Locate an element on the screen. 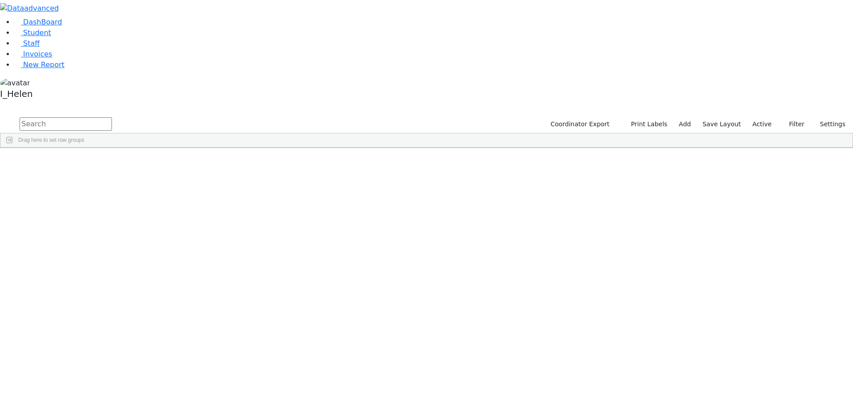  a: Staff is located at coordinates (27, 43).